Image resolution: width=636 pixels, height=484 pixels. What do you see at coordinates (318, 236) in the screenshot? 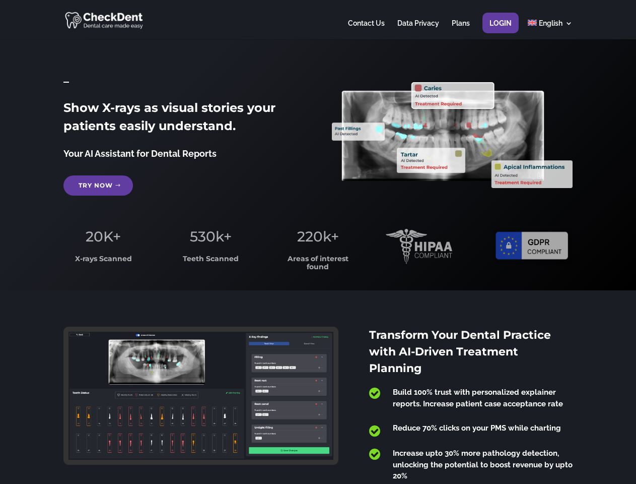
I see `span: 220k+` at bounding box center [318, 236].